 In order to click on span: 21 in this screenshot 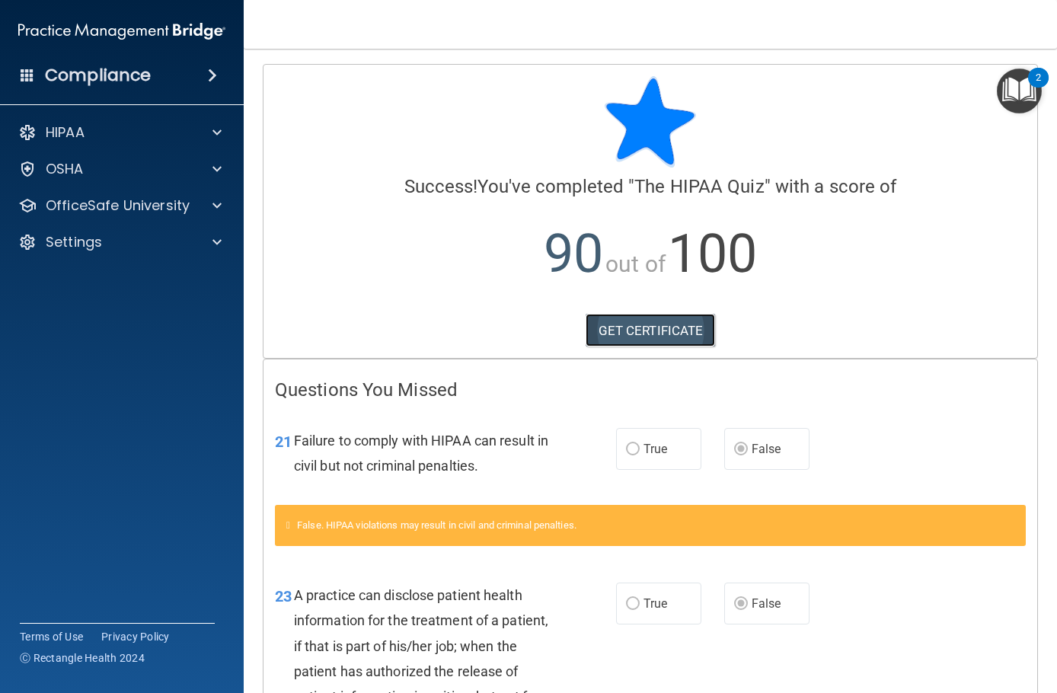, I will do `click(283, 442)`.